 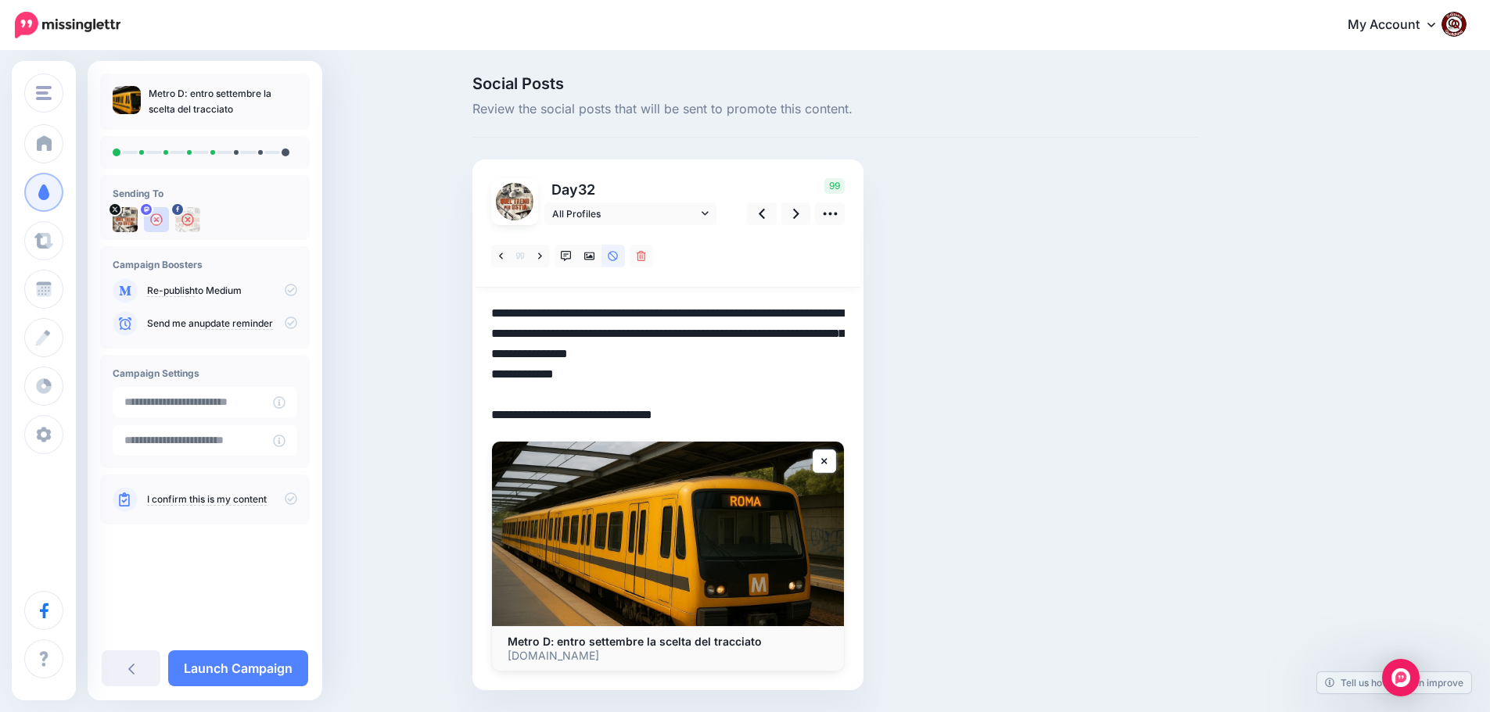 What do you see at coordinates (156, 220) in the screenshot?
I see `img: user_default_image.png` at bounding box center [156, 220].